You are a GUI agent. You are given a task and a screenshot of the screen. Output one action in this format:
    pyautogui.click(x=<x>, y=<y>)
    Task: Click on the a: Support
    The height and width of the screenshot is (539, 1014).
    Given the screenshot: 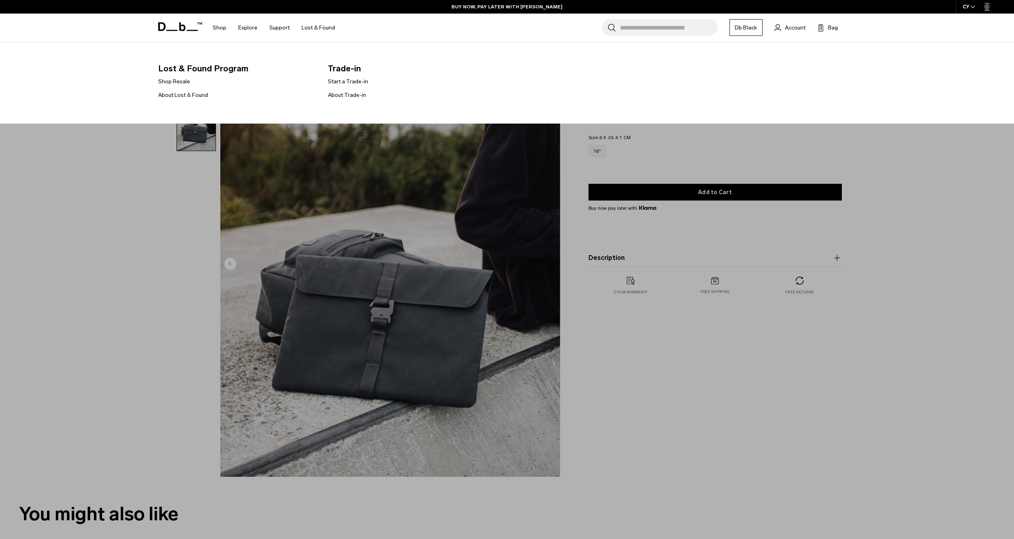 What is the action you would take?
    pyautogui.click(x=279, y=27)
    